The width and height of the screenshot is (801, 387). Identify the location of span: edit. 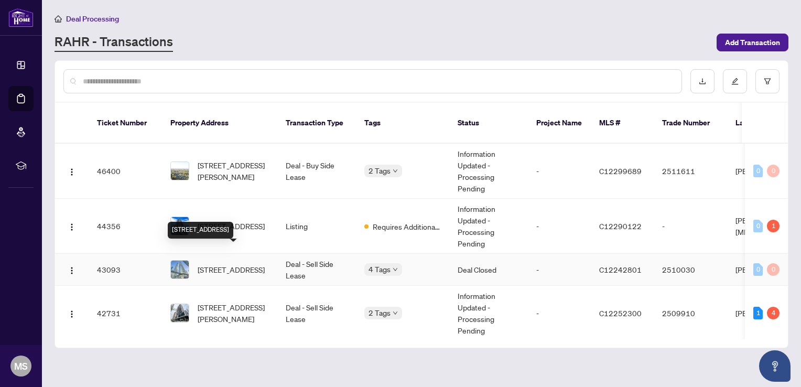
(735, 81).